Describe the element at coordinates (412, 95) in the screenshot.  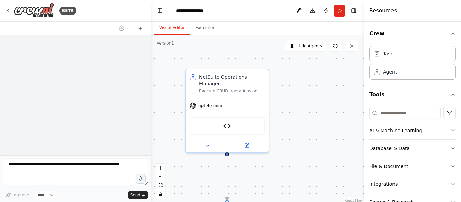
I see `button: Tools` at that location.